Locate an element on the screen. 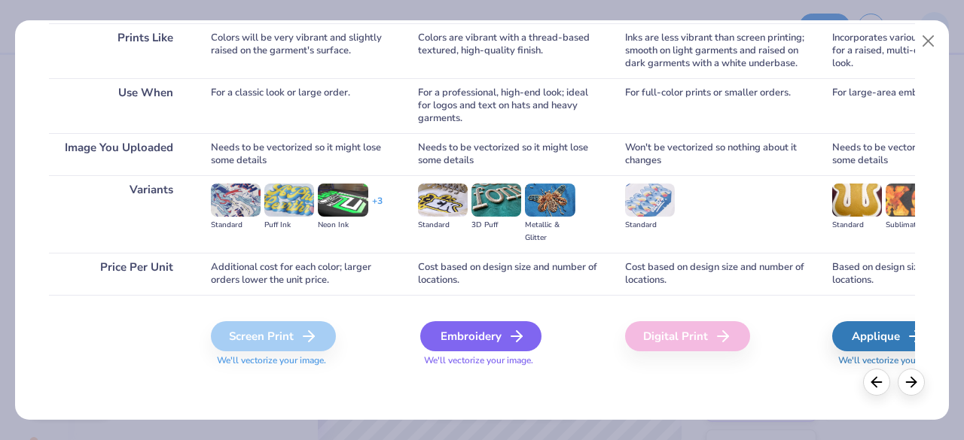 The width and height of the screenshot is (964, 440). img: Puff Ink is located at coordinates (289, 200).